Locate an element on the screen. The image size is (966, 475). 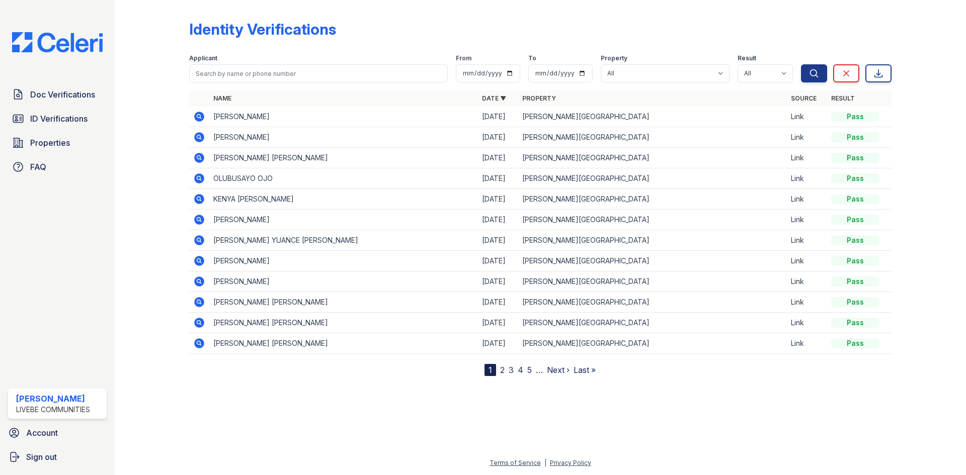
label: Property is located at coordinates (614, 58).